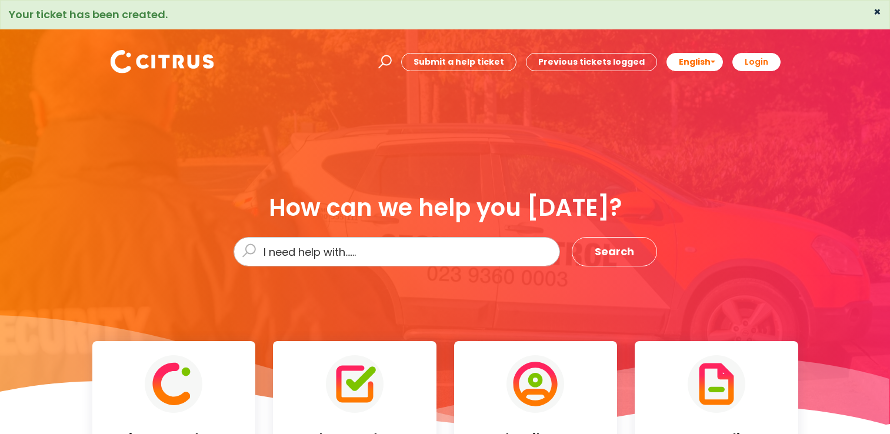 The image size is (890, 434). What do you see at coordinates (614, 252) in the screenshot?
I see `button: Search` at bounding box center [614, 252].